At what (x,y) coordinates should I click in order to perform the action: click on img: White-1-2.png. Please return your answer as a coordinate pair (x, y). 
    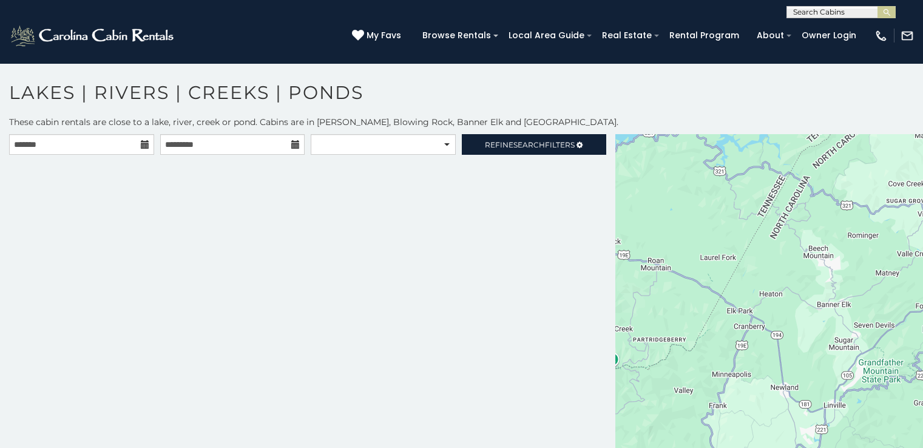
    Looking at the image, I should click on (93, 36).